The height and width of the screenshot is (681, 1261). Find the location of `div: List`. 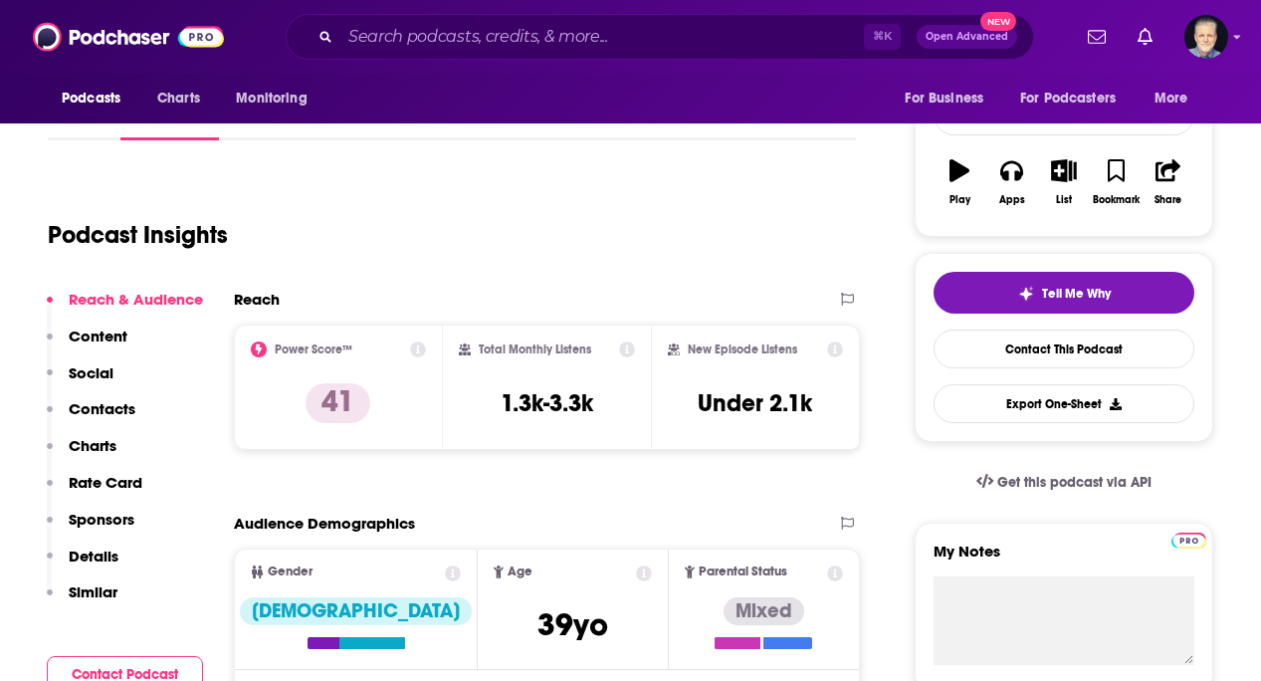

div: List is located at coordinates (1064, 200).